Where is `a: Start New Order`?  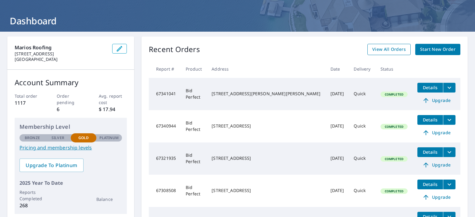
a: Start New Order is located at coordinates (437, 49).